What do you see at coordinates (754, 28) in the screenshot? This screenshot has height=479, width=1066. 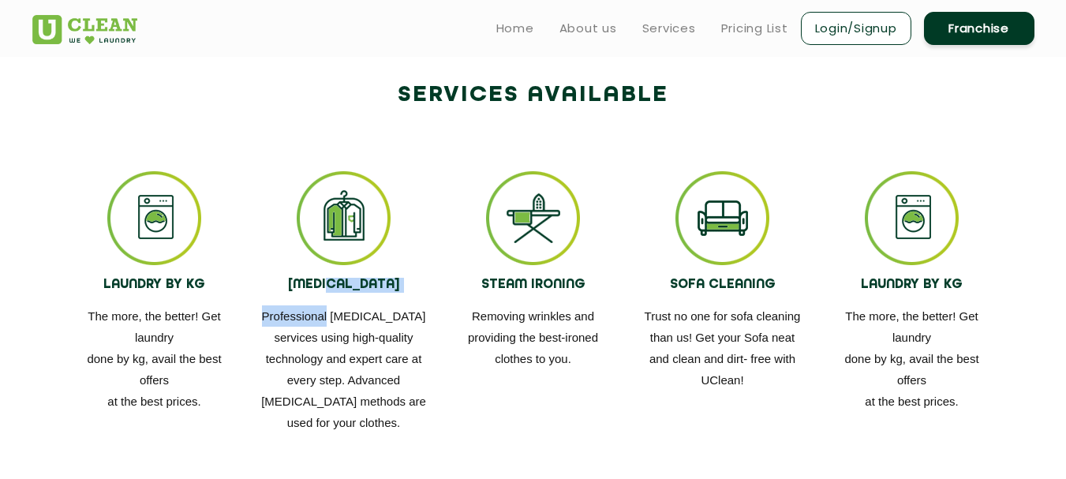 I see `a: Pricing List` at bounding box center [754, 28].